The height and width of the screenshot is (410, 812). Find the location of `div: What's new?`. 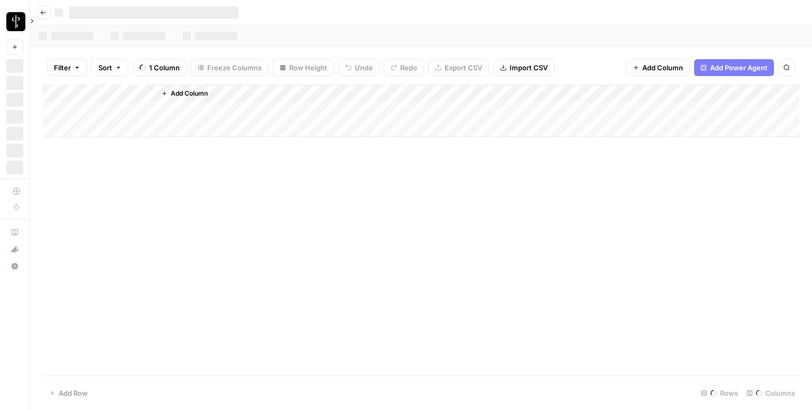

div: What's new? is located at coordinates (15, 250).